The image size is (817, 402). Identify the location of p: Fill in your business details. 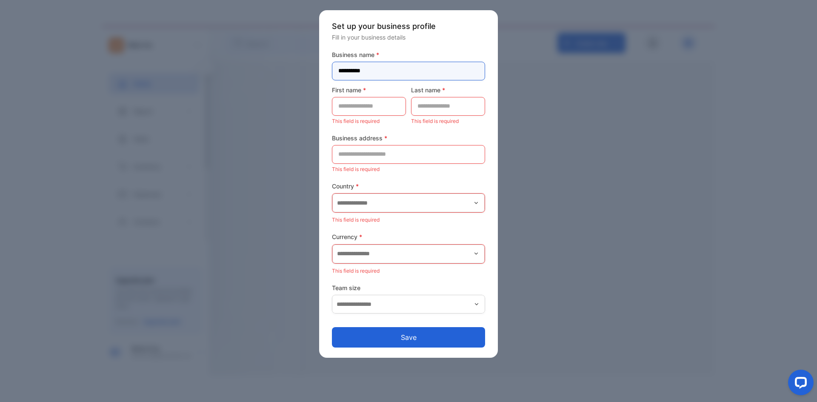
(408, 37).